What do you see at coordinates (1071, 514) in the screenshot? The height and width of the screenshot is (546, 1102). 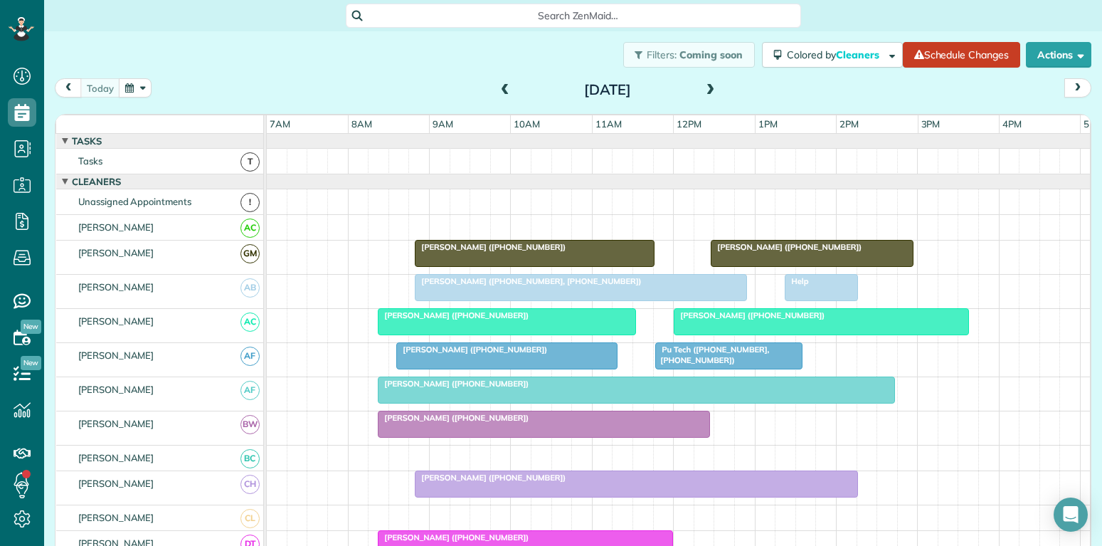 I see `div: Open Intercom Messenger` at bounding box center [1071, 514].